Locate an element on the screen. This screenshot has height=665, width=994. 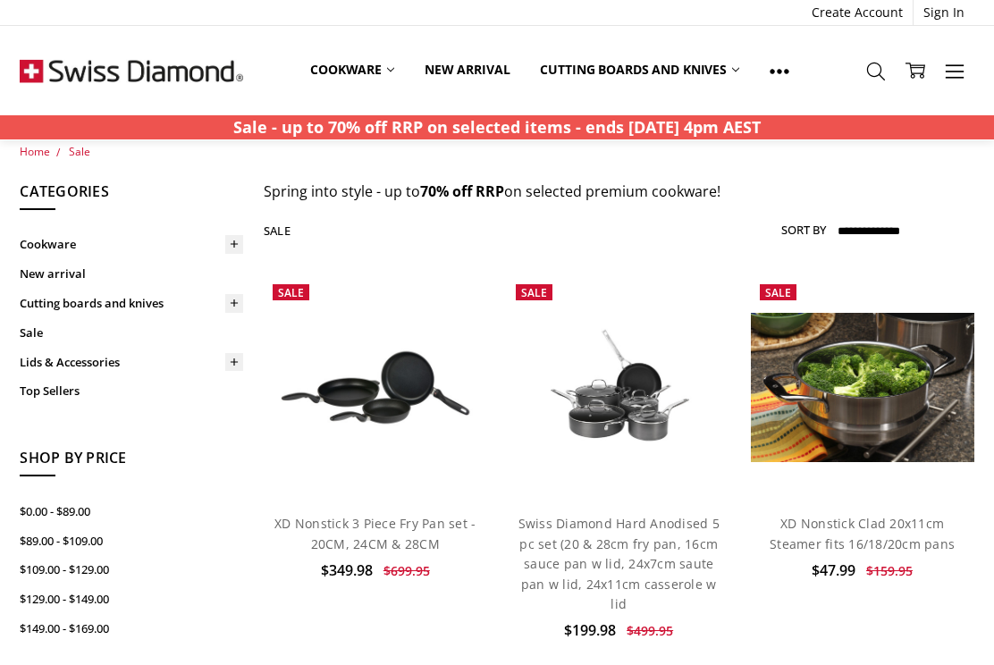
a: Top Sellers is located at coordinates (131, 391).